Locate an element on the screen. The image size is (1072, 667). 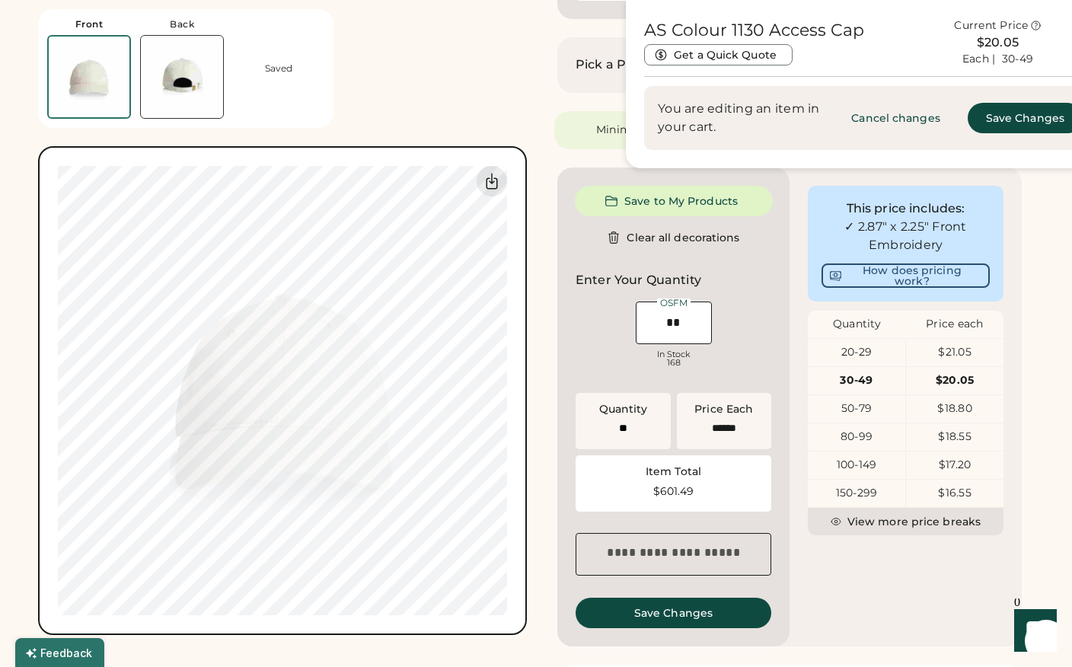
div: $18.55 is located at coordinates (955, 437).